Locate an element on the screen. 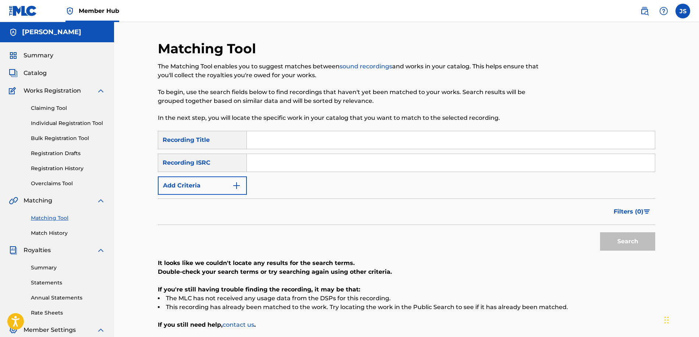 This screenshot has width=699, height=337. img: MLC Logo is located at coordinates (23, 11).